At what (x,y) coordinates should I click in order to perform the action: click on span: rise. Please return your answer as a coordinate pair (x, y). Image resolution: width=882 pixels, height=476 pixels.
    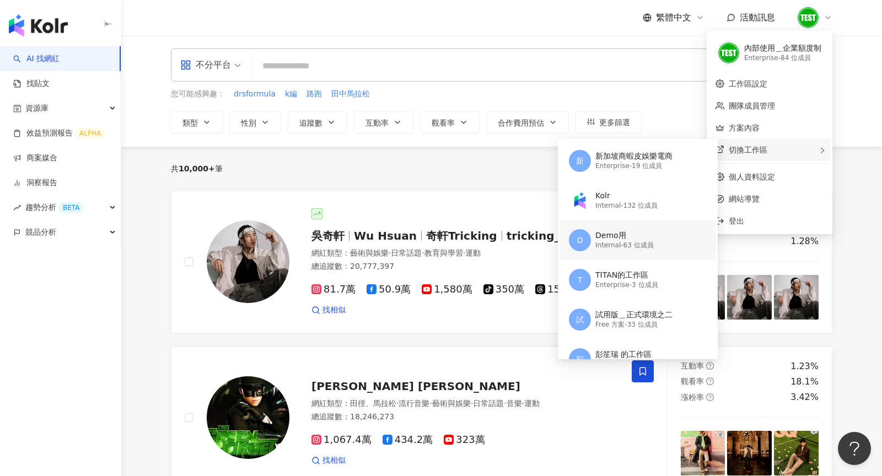
    Looking at the image, I should click on (17, 208).